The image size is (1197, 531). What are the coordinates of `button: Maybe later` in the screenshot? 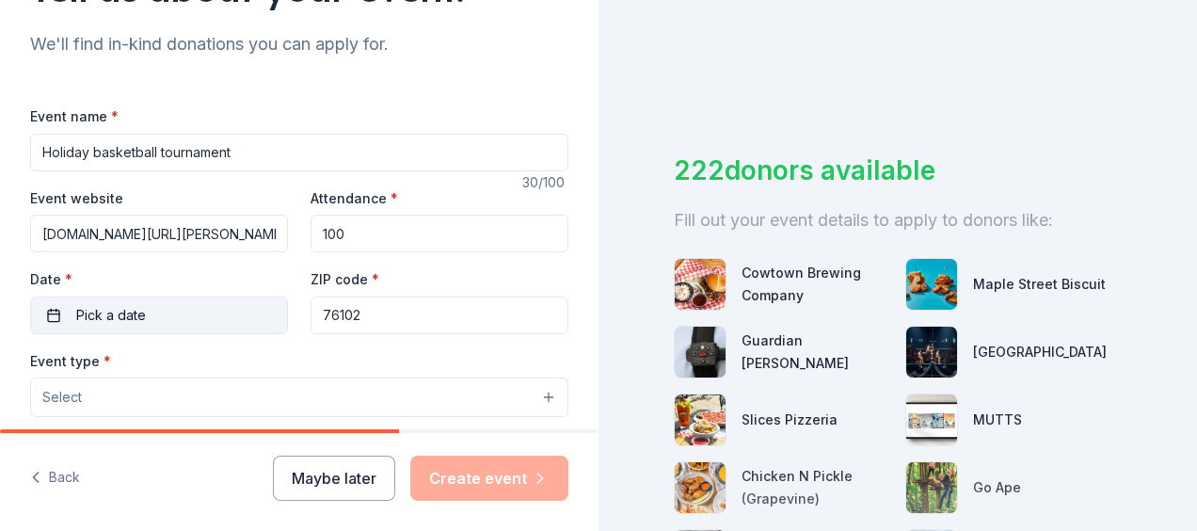 It's located at (334, 478).